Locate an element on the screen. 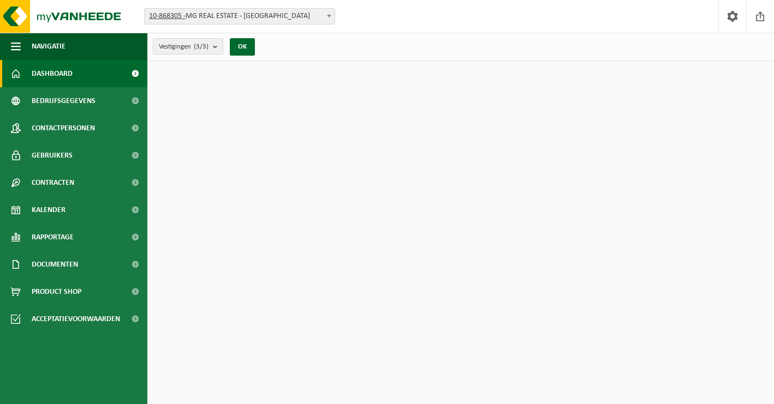 This screenshot has height=404, width=774. span: Product Shop is located at coordinates (56, 292).